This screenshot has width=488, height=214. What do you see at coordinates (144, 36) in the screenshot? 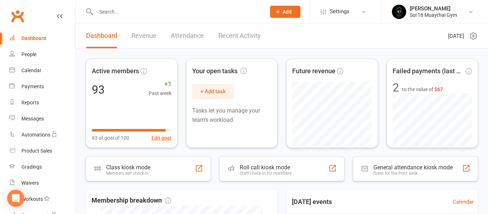
I see `a: Revenue` at bounding box center [144, 36].